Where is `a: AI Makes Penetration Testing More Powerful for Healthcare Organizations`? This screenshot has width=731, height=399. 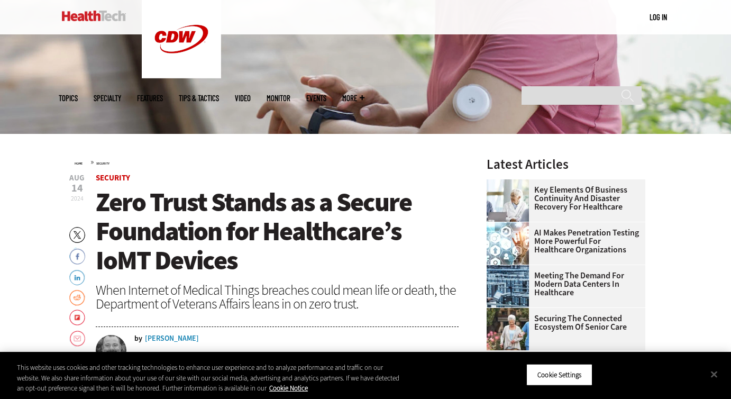
a: AI Makes Penetration Testing More Powerful for Healthcare Organizations is located at coordinates (563, 241).